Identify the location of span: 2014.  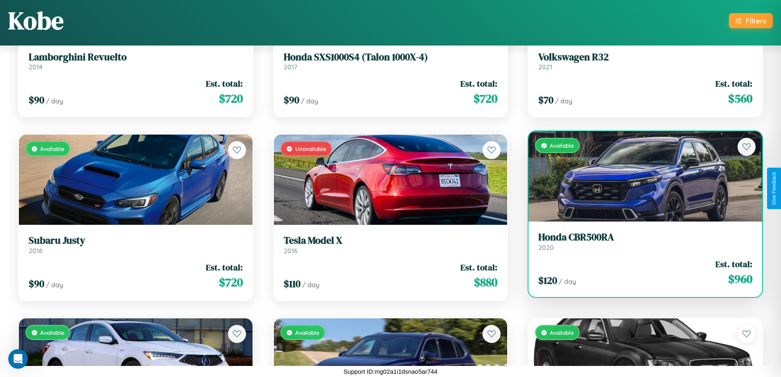
(36, 67).